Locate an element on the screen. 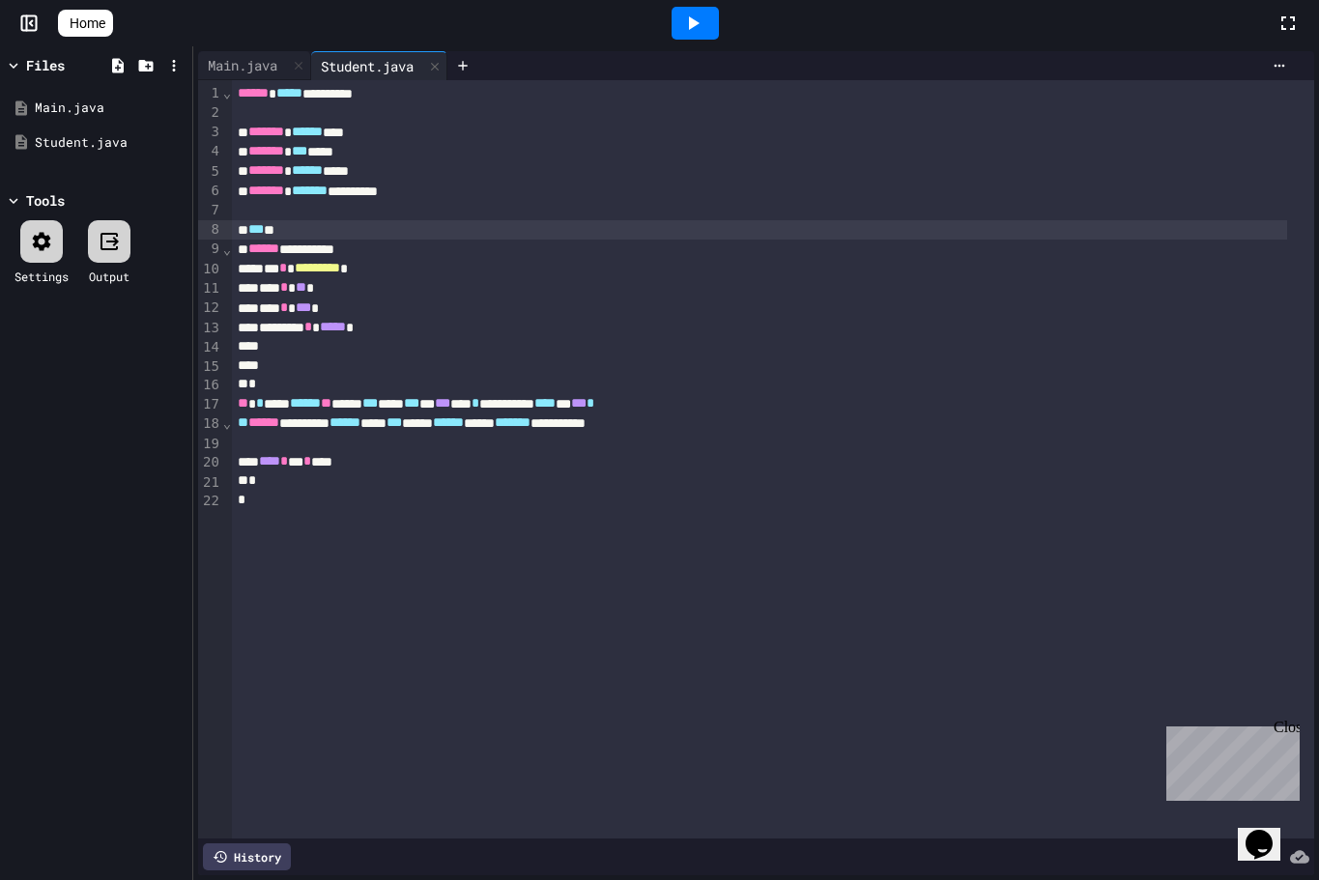  div: 12 is located at coordinates (210, 308).